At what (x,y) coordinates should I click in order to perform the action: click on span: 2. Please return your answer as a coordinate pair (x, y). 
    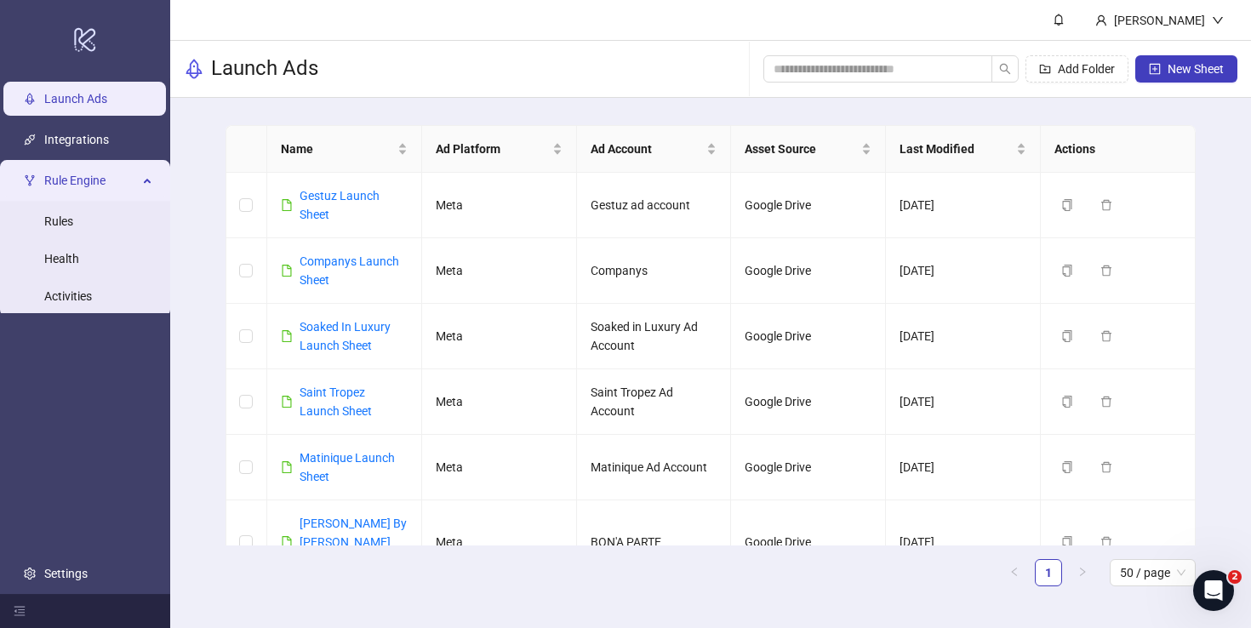
    Looking at the image, I should click on (1234, 577).